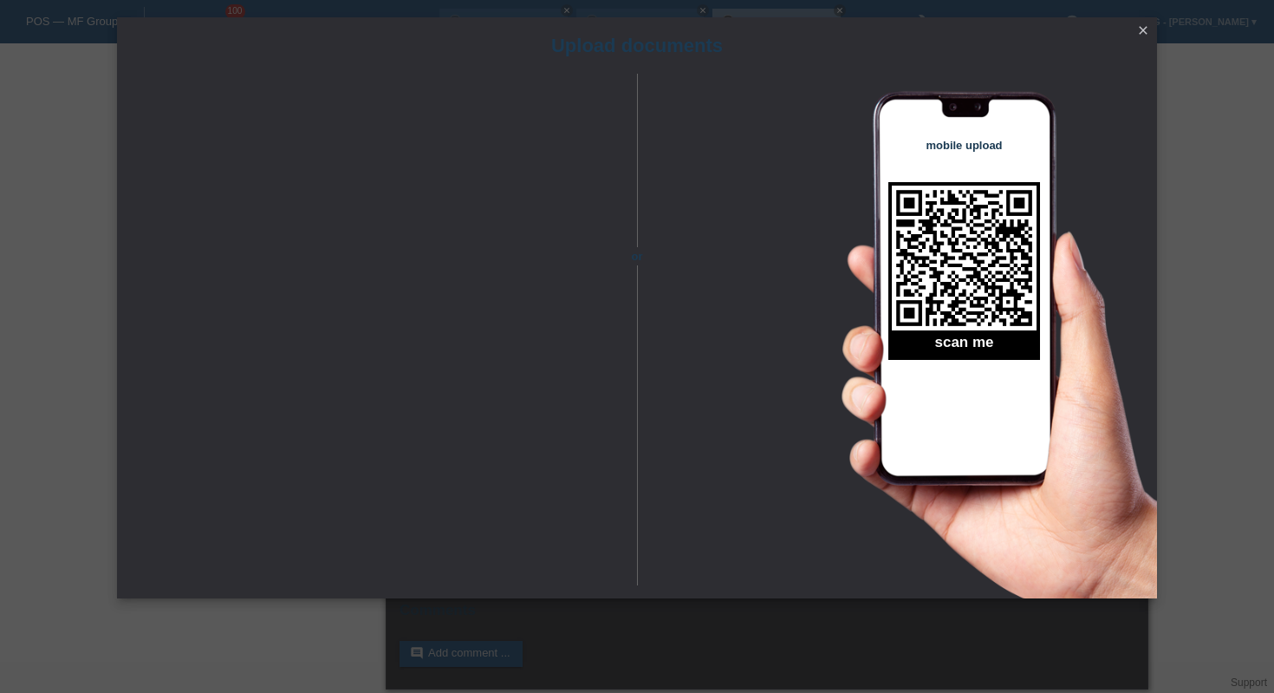 Image resolution: width=1274 pixels, height=693 pixels. Describe the element at coordinates (637, 45) in the screenshot. I see `h1: Upload documents` at that location.